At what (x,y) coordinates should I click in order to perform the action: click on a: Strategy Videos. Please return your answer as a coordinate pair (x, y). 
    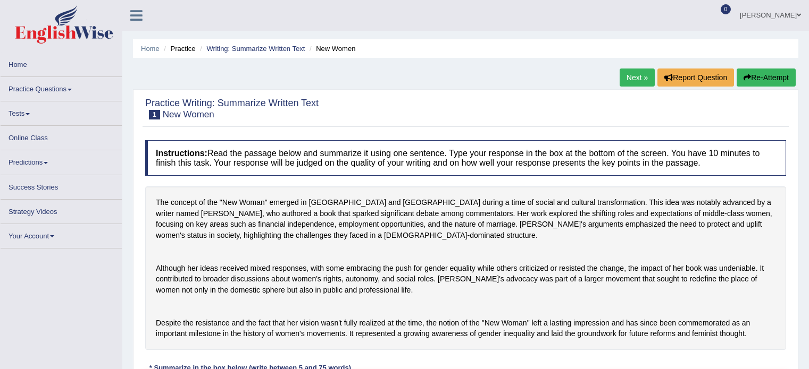
    Looking at the image, I should click on (61, 210).